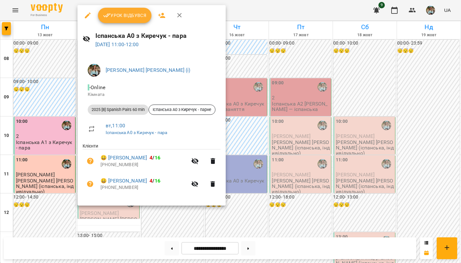  What do you see at coordinates (94, 70) in the screenshot?
I see `img: 856b7ccd7d7b6bcc05e1771fbbe895a7.jfif` at bounding box center [94, 70].